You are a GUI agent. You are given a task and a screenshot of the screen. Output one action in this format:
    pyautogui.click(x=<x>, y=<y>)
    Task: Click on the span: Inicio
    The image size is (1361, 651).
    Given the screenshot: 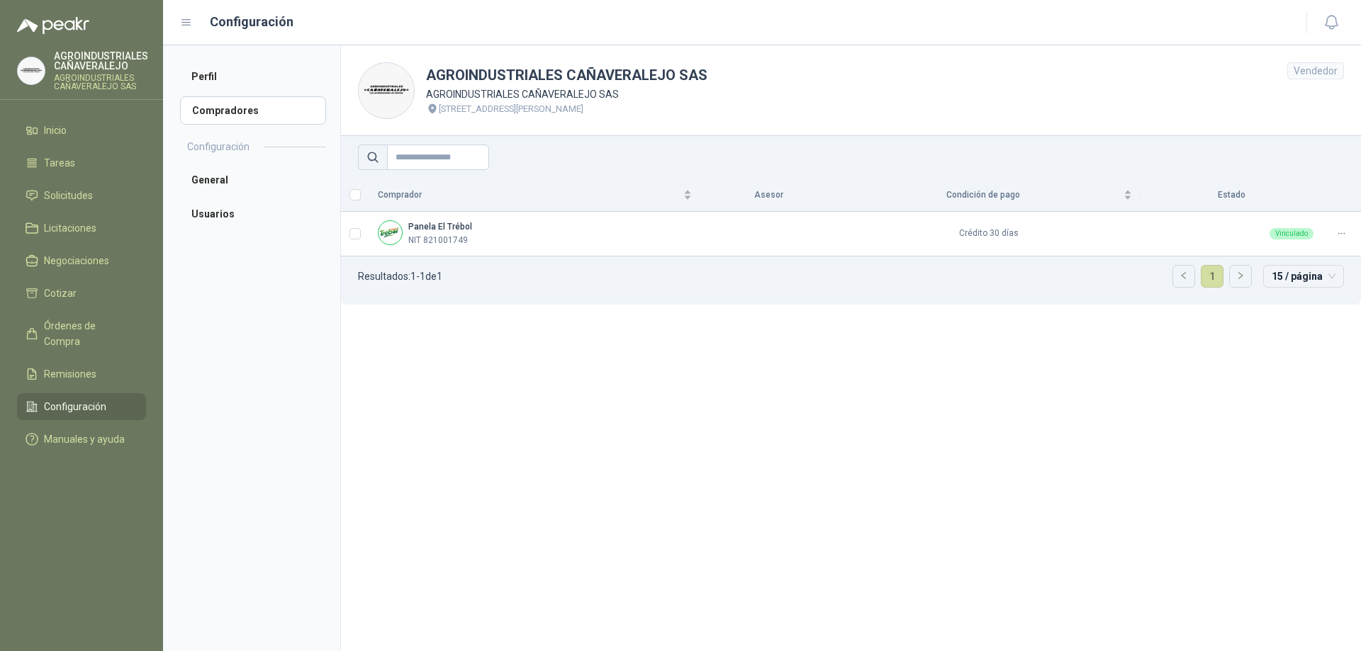 What is the action you would take?
    pyautogui.click(x=55, y=130)
    